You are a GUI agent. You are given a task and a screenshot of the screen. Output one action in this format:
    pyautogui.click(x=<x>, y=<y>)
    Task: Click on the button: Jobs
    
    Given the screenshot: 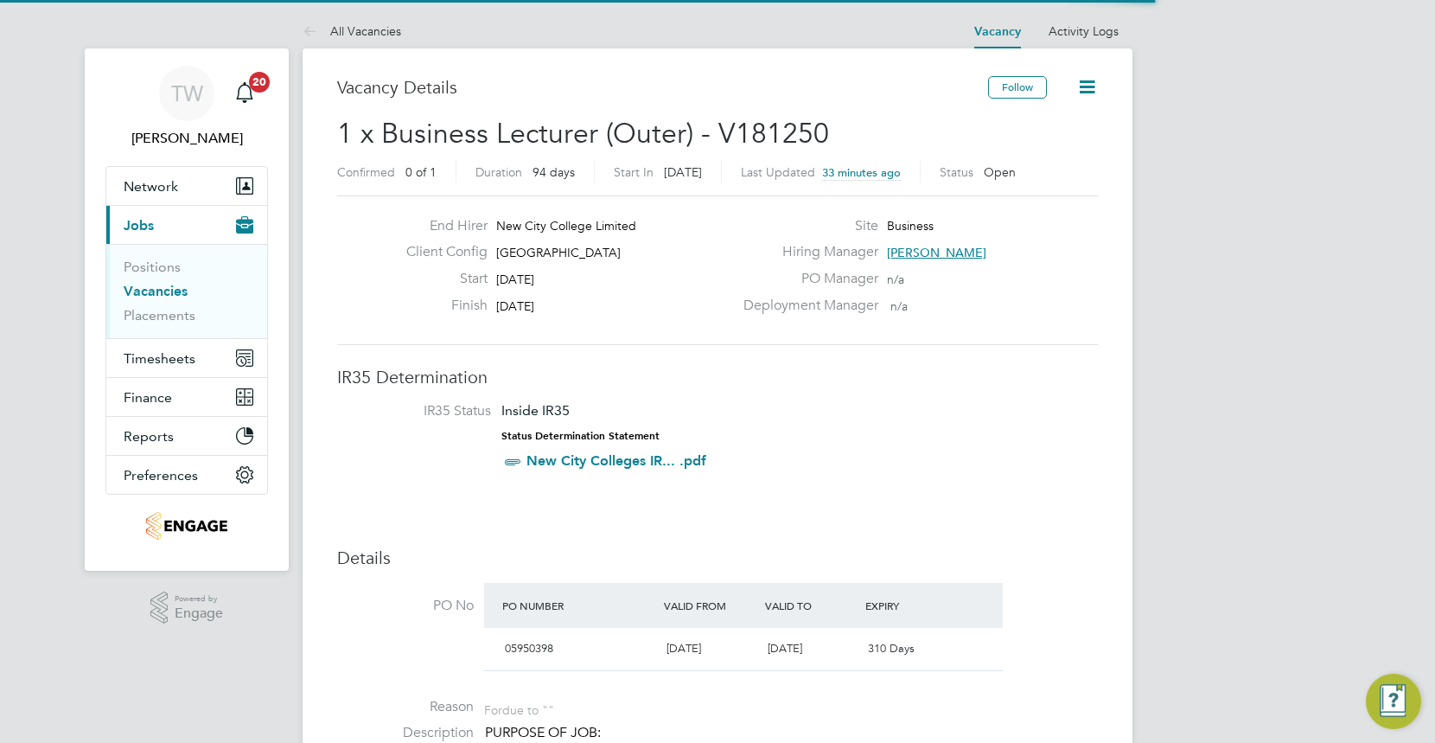 What is the action you would take?
    pyautogui.click(x=187, y=225)
    